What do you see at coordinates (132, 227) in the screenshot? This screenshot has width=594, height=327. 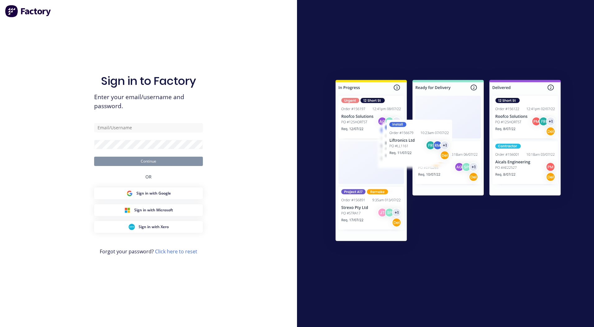 I see `img: Xero Sign in` at bounding box center [132, 227].